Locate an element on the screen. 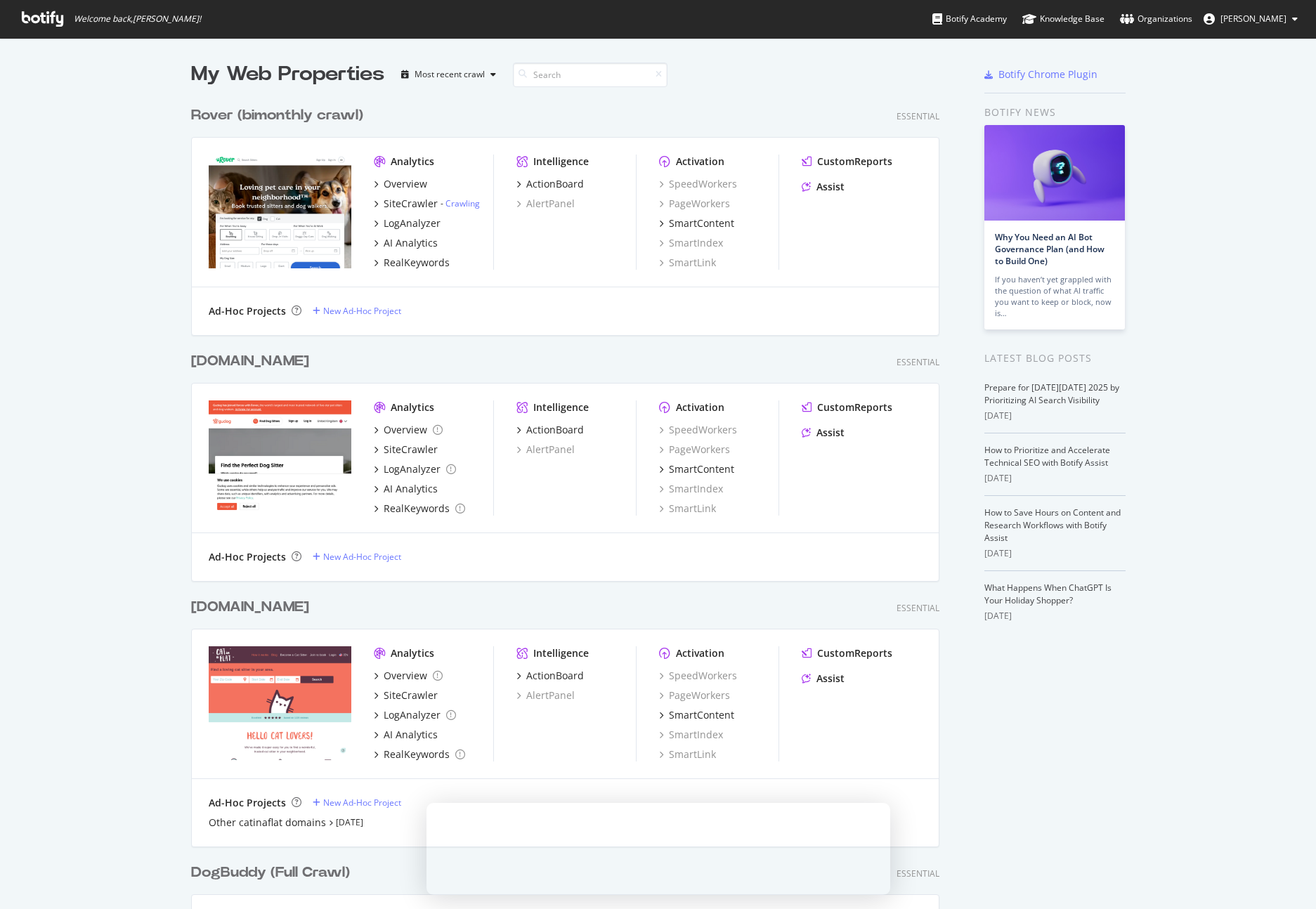 The width and height of the screenshot is (1316, 909). a: SmartIndex is located at coordinates (691, 489).